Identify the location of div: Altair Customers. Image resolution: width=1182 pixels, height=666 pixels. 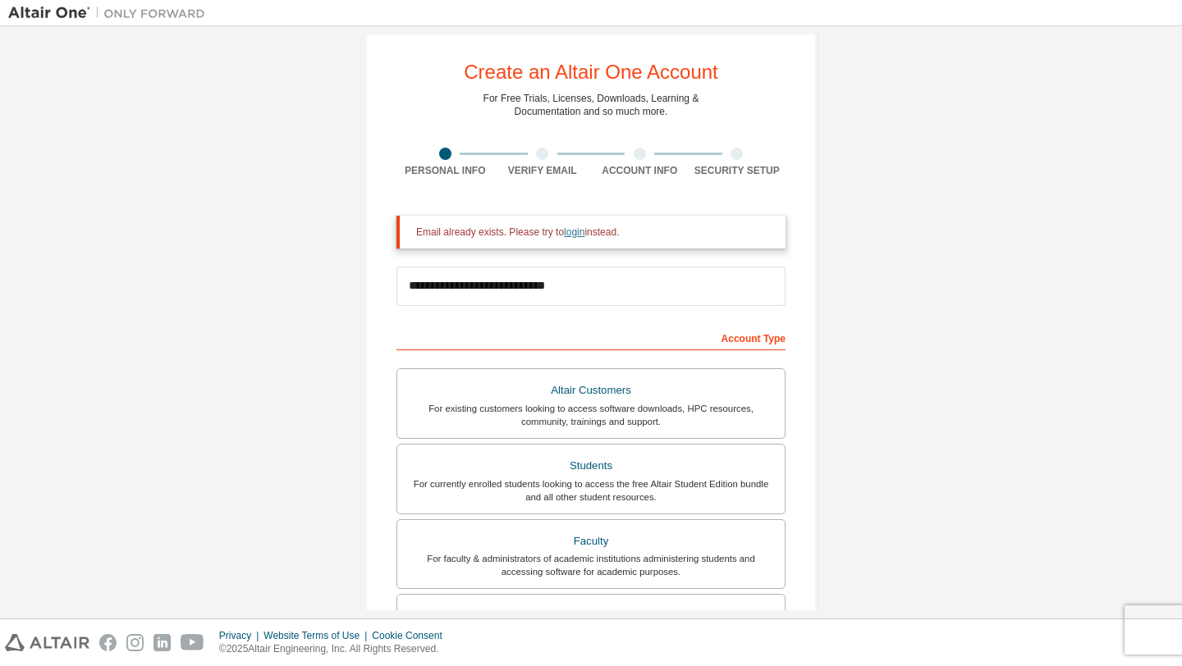
(591, 391).